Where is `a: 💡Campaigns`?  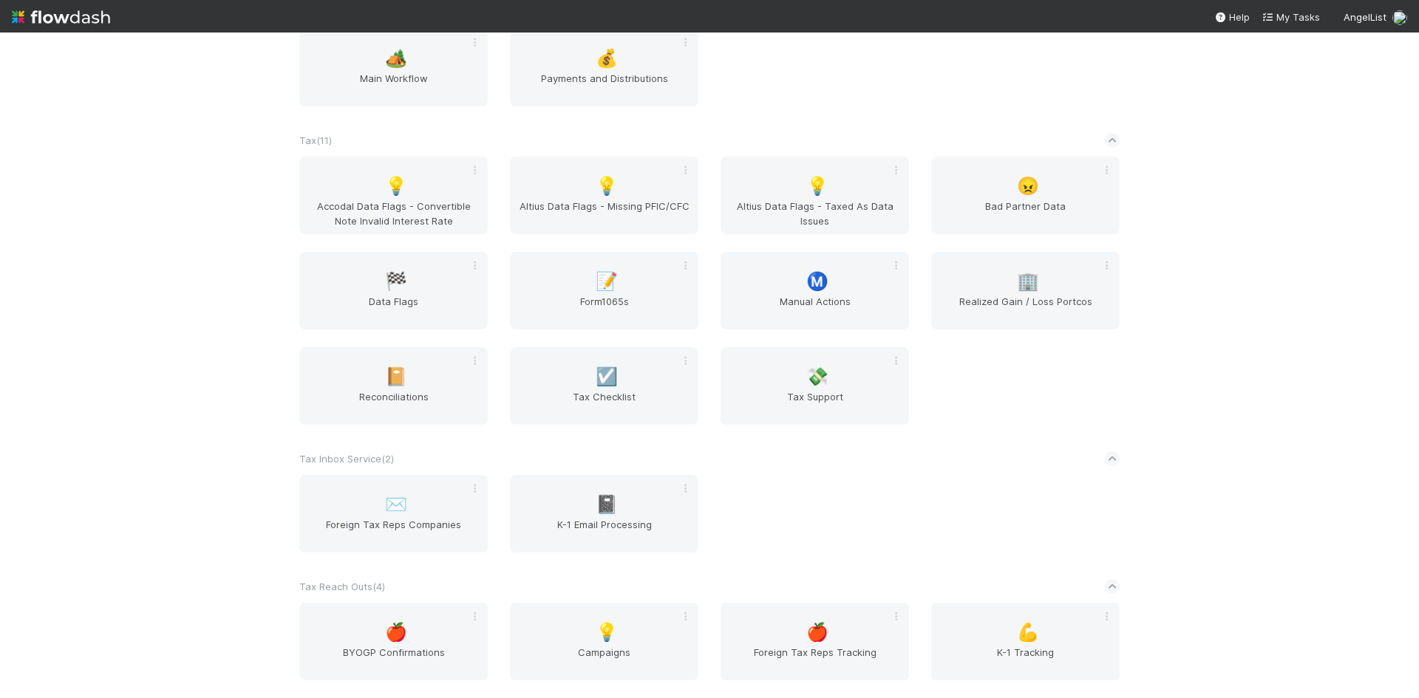
a: 💡Campaigns is located at coordinates (604, 641).